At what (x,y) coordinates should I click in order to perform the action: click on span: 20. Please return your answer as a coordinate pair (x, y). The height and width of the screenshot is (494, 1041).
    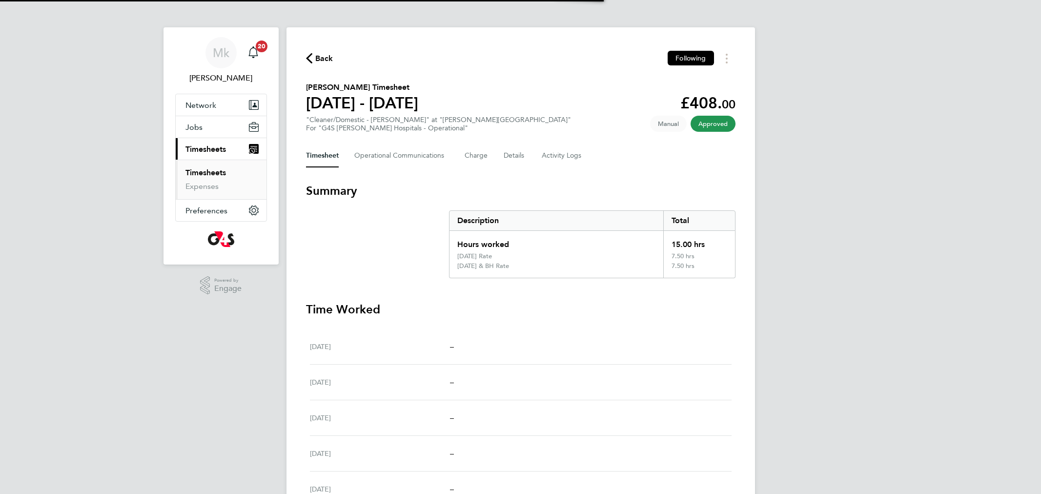
    Looking at the image, I should click on (262, 46).